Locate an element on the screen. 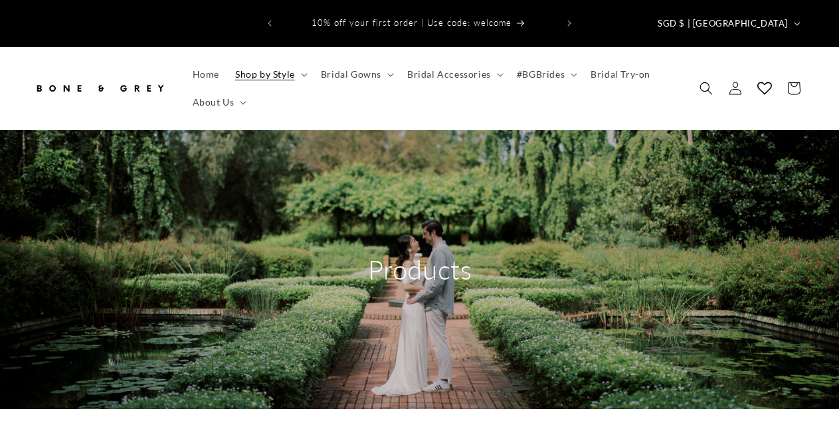  summary: #BGBrides is located at coordinates (546, 74).